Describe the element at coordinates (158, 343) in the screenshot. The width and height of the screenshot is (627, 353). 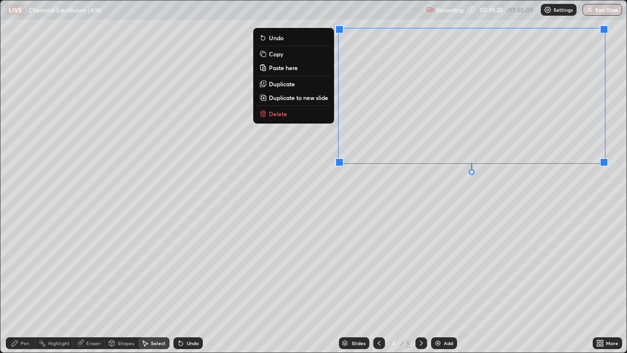
I see `div: Select` at that location.